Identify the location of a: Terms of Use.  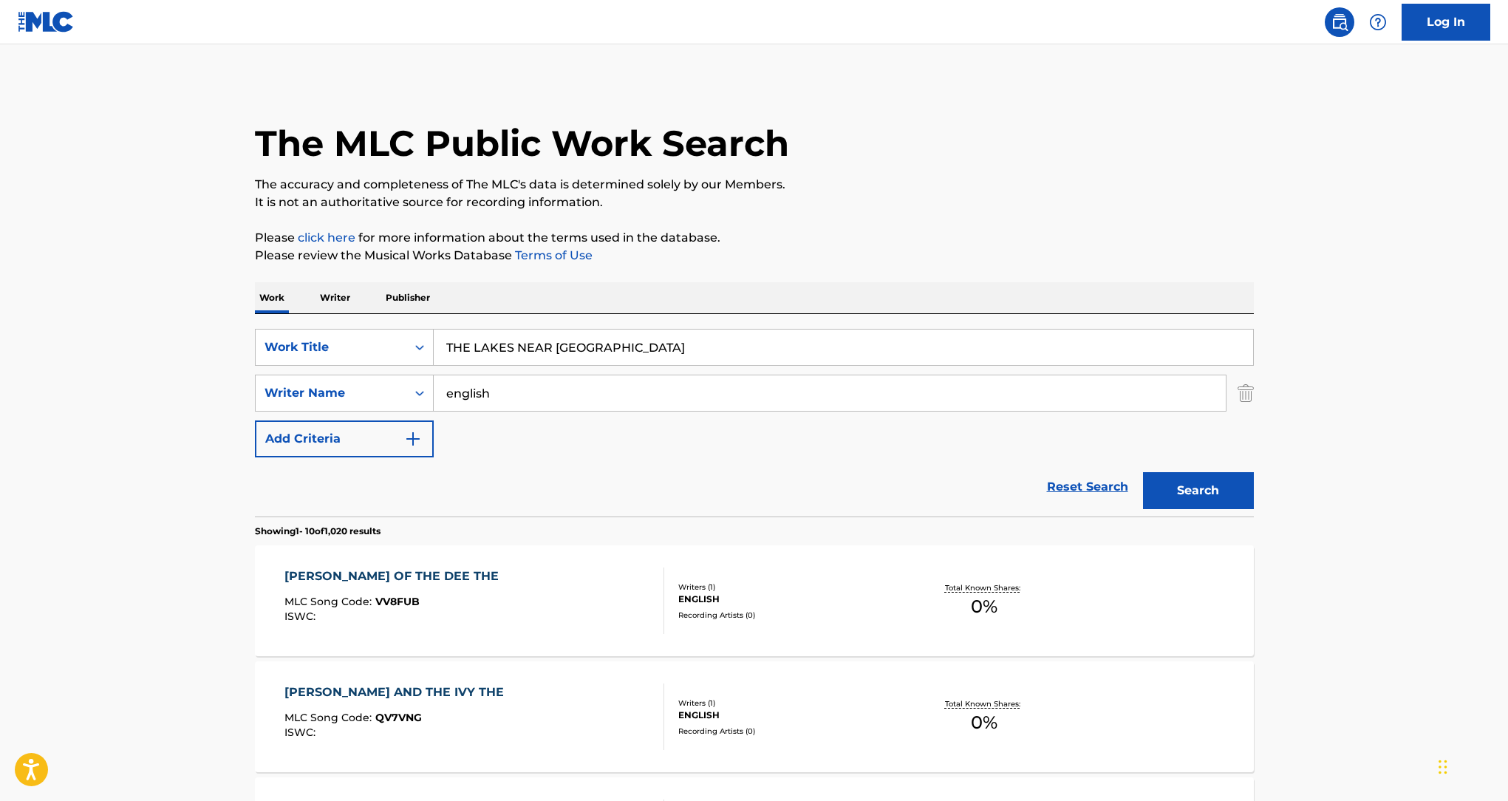
(552, 255).